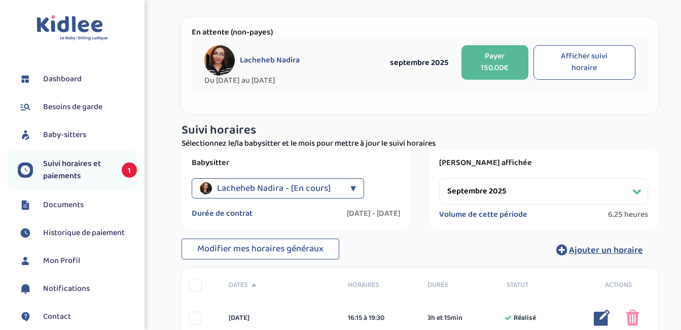 Image resolution: width=681 pixels, height=330 pixels. Describe the element at coordinates (206, 188) in the screenshot. I see `img: avatar_lacheheb-nadira.jpg` at that location.